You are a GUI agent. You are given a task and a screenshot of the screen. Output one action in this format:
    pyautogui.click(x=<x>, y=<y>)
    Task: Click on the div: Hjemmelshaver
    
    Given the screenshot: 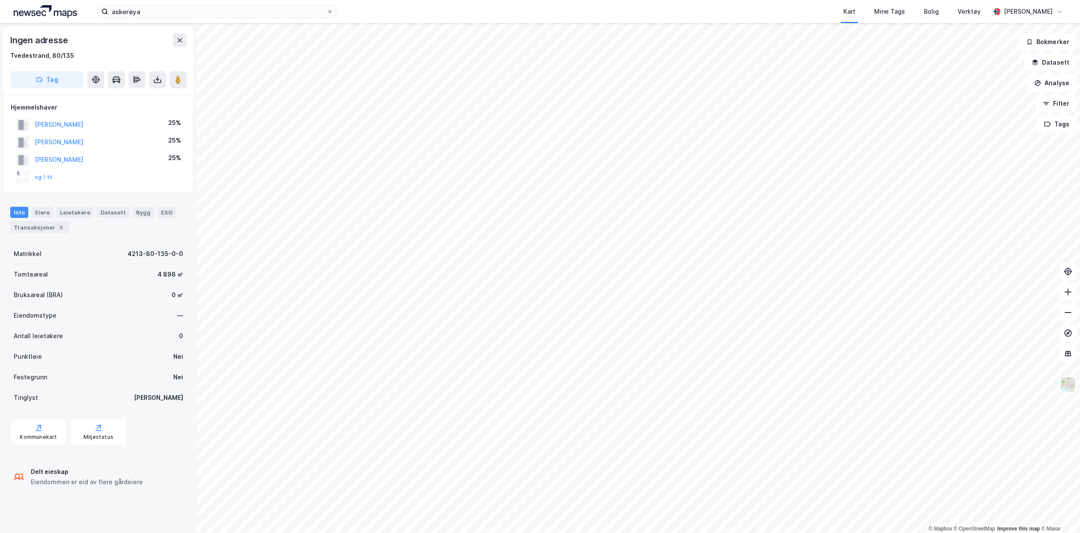 What is the action you would take?
    pyautogui.click(x=98, y=107)
    